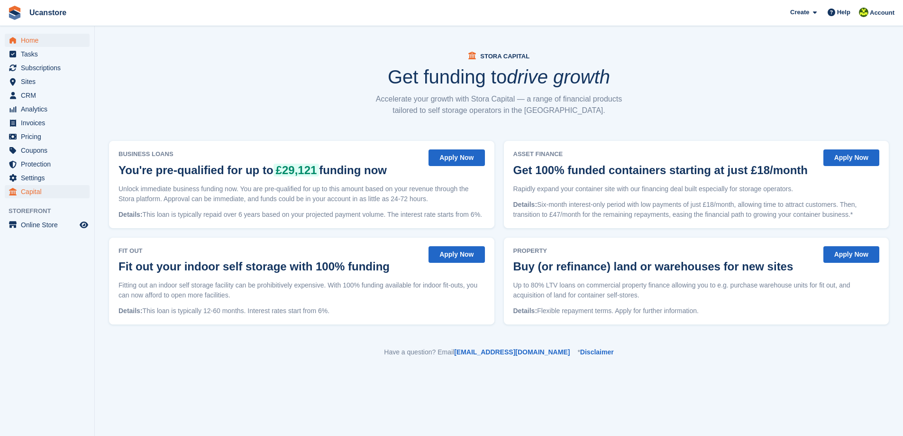  Describe the element at coordinates (800, 12) in the screenshot. I see `span: Create` at that location.